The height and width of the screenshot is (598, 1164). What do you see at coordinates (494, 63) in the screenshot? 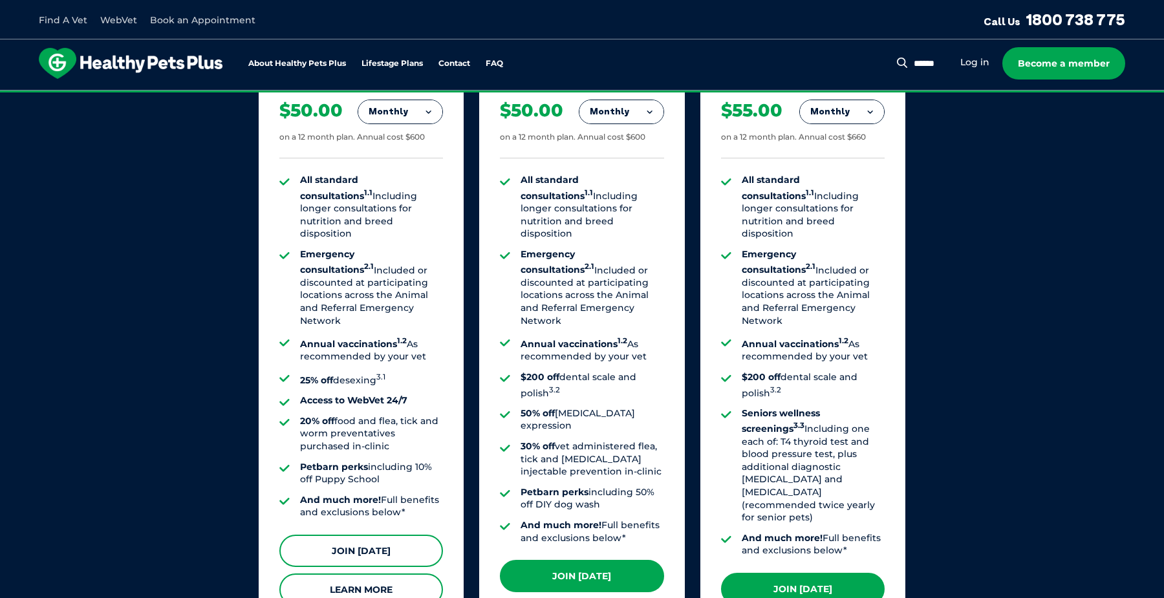
I see `a: FAQ` at bounding box center [494, 63].